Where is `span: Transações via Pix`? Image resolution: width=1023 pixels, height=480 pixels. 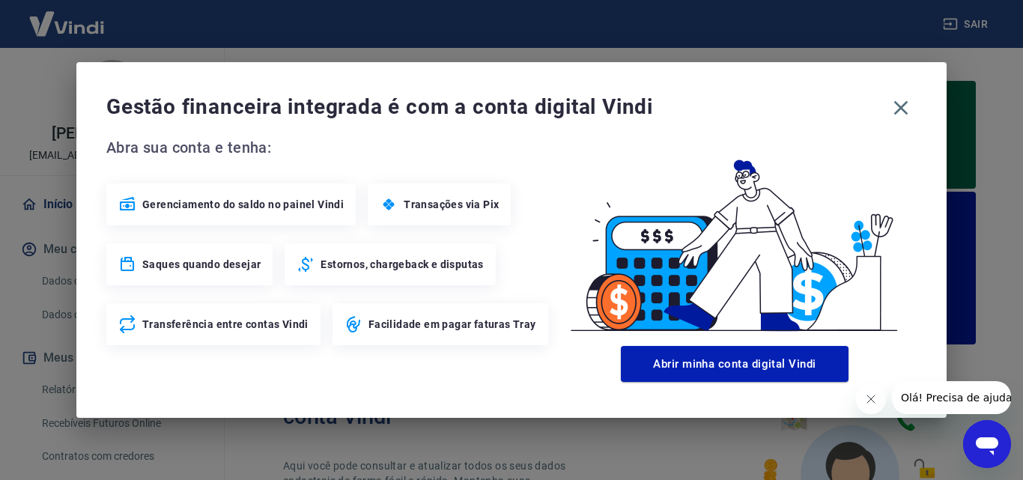
span: Transações via Pix is located at coordinates (451, 204).